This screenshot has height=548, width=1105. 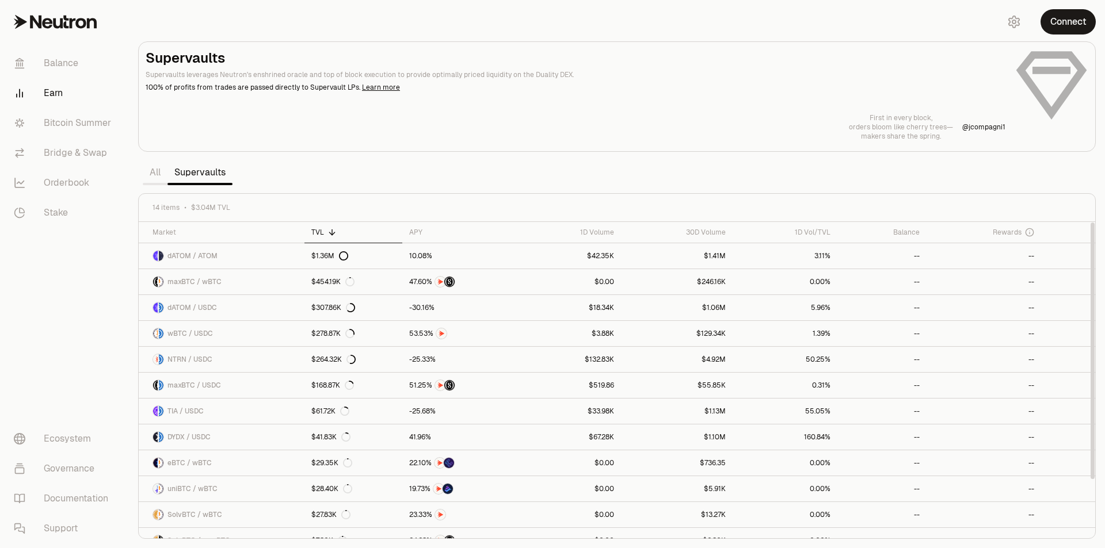 I want to click on a: $27.83K, so click(x=353, y=515).